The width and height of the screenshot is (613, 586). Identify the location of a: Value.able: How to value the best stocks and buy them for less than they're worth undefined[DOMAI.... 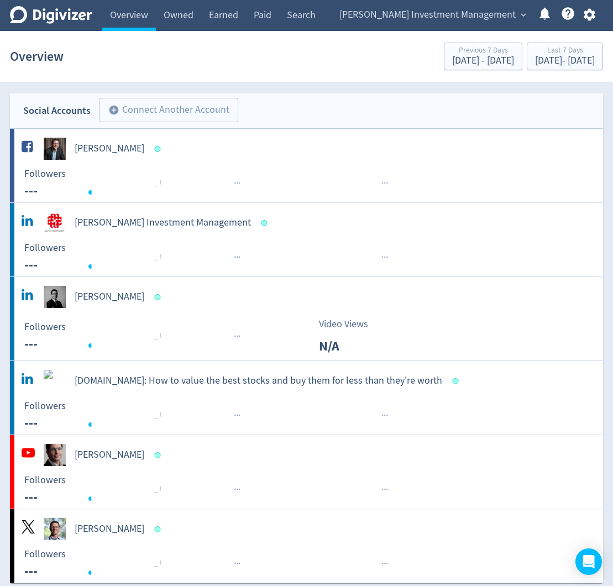
(306, 397).